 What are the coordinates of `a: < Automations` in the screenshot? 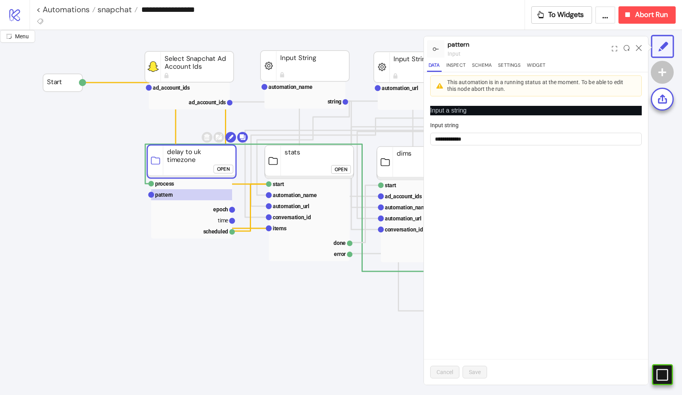 It's located at (66, 9).